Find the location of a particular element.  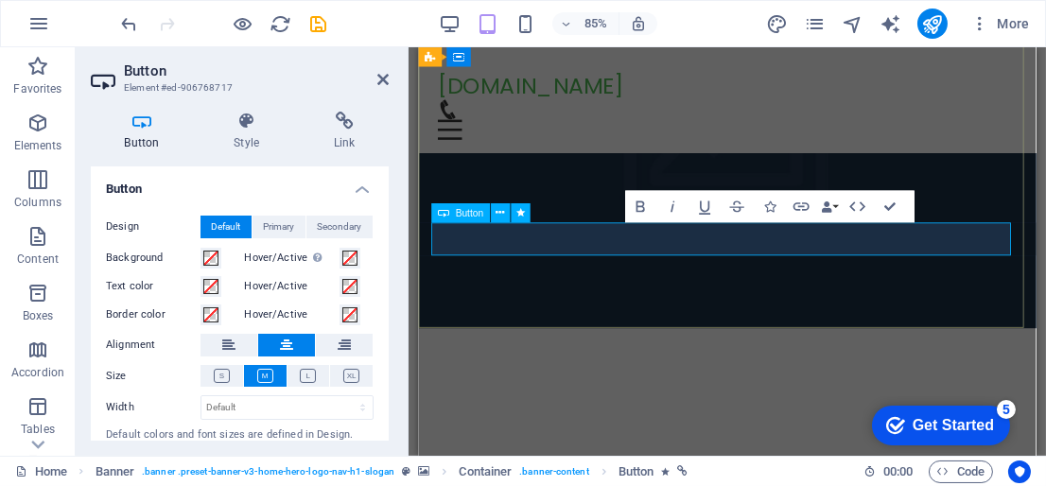

button: Confirm (Ctrl+⏎) is located at coordinates (890, 206).